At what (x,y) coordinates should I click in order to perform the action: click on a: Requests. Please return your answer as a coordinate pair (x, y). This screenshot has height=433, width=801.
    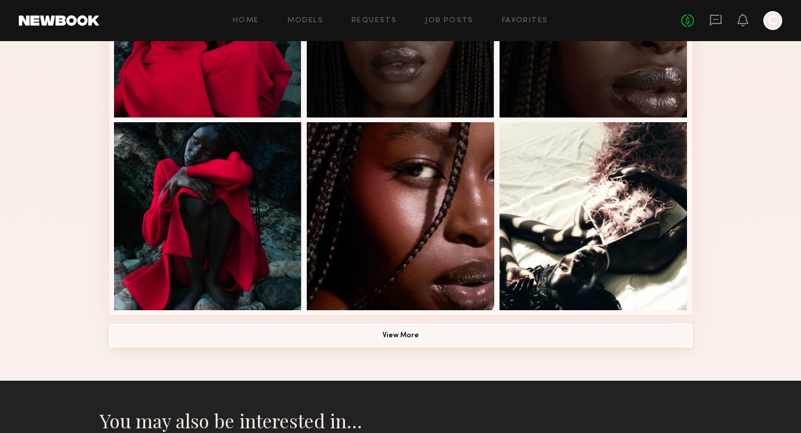
    Looking at the image, I should click on (374, 21).